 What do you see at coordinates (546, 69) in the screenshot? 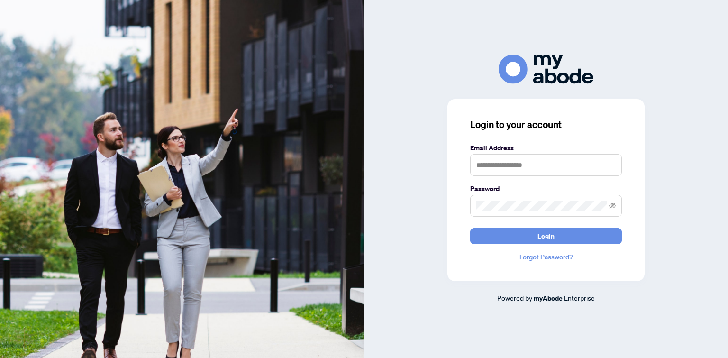
I see `img: ma-logo` at bounding box center [546, 69].